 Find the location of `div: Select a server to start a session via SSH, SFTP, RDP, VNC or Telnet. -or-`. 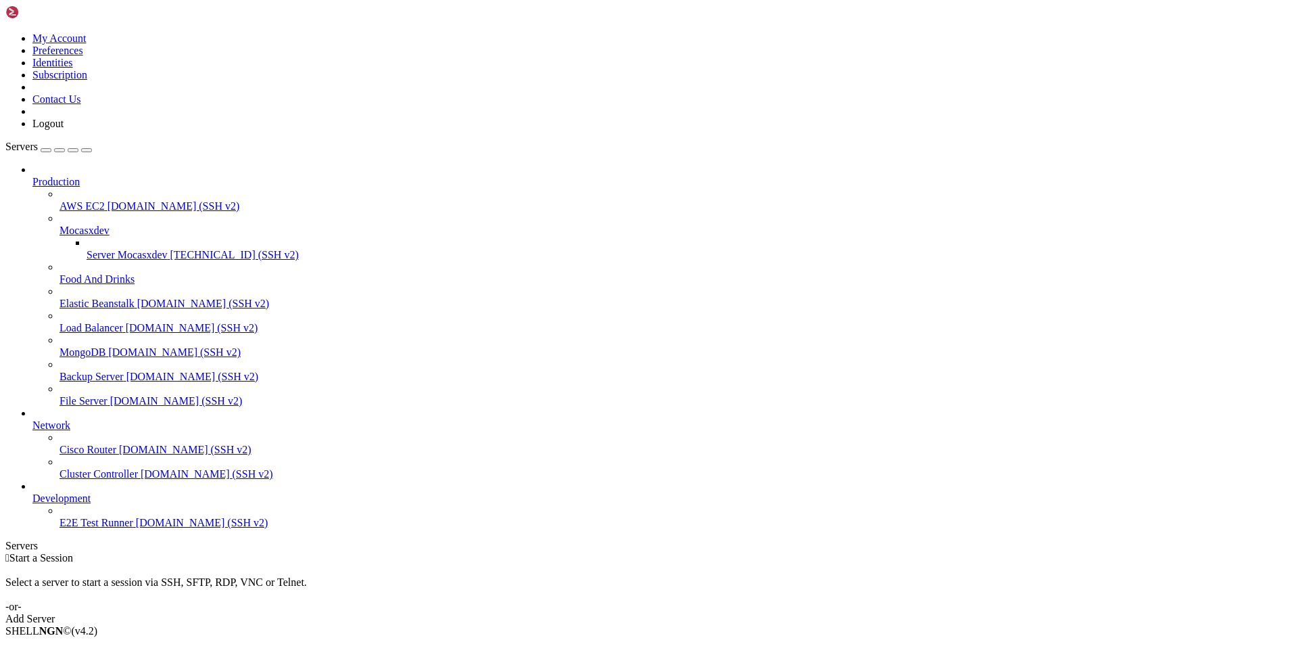

div: Select a server to start a session via SSH, SFTP, RDP, VNC or Telnet. -or- is located at coordinates (649, 588).